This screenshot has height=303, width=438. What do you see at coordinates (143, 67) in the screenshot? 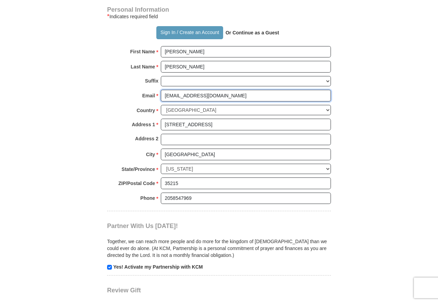
I see `strong: Last Name` at bounding box center [143, 67].